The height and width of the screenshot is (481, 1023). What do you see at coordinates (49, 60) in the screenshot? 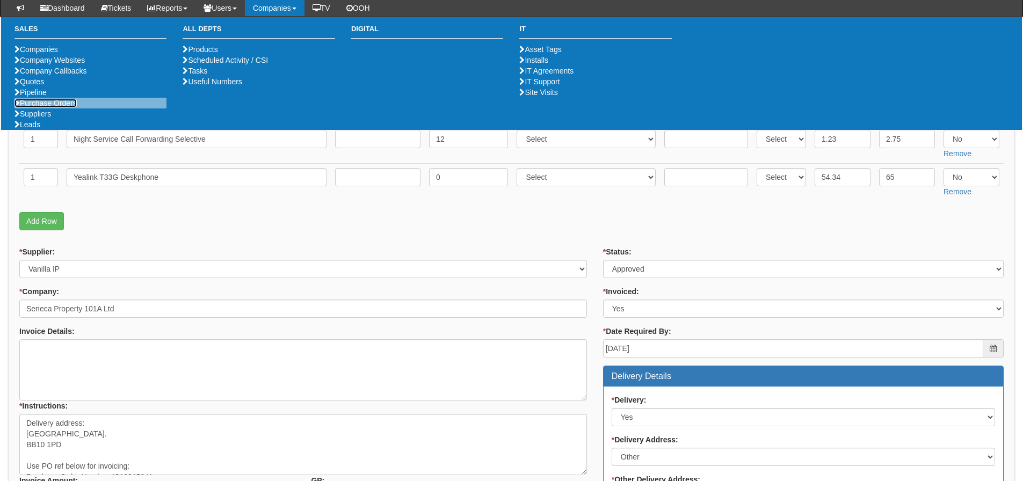
I see `a: Company Websites` at bounding box center [49, 60].